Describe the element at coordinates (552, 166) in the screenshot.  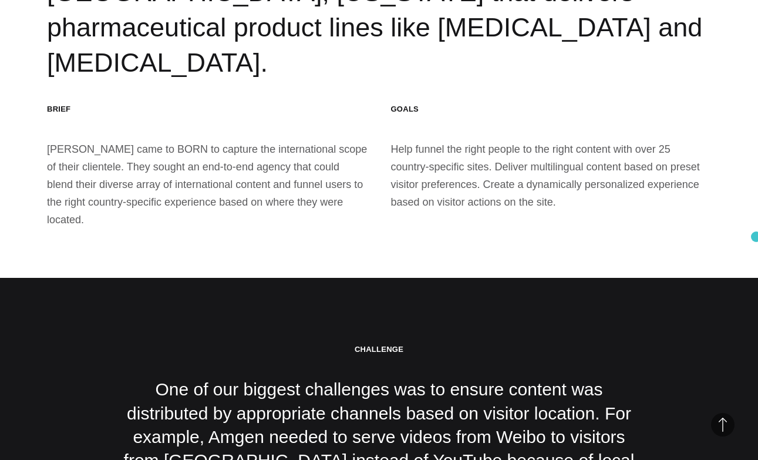
I see `div: Help funnel the right people to the right content with over 25 country-specific sites. Deliver mu...` at that location.